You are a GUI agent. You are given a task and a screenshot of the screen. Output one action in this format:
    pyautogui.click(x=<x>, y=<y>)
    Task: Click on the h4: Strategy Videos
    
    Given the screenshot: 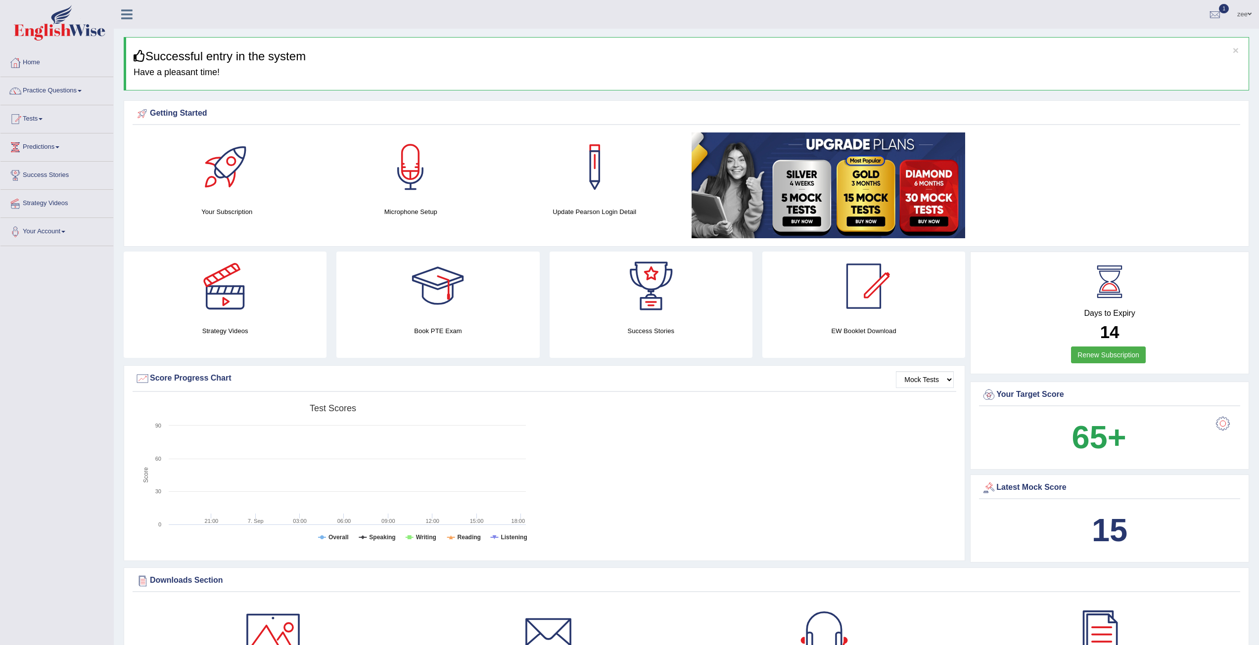 What is the action you would take?
    pyautogui.click(x=225, y=331)
    